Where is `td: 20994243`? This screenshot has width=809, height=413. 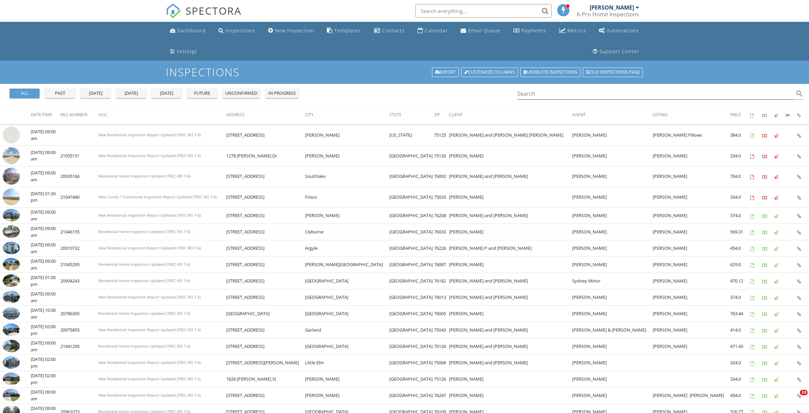 td: 20994243 is located at coordinates (79, 281).